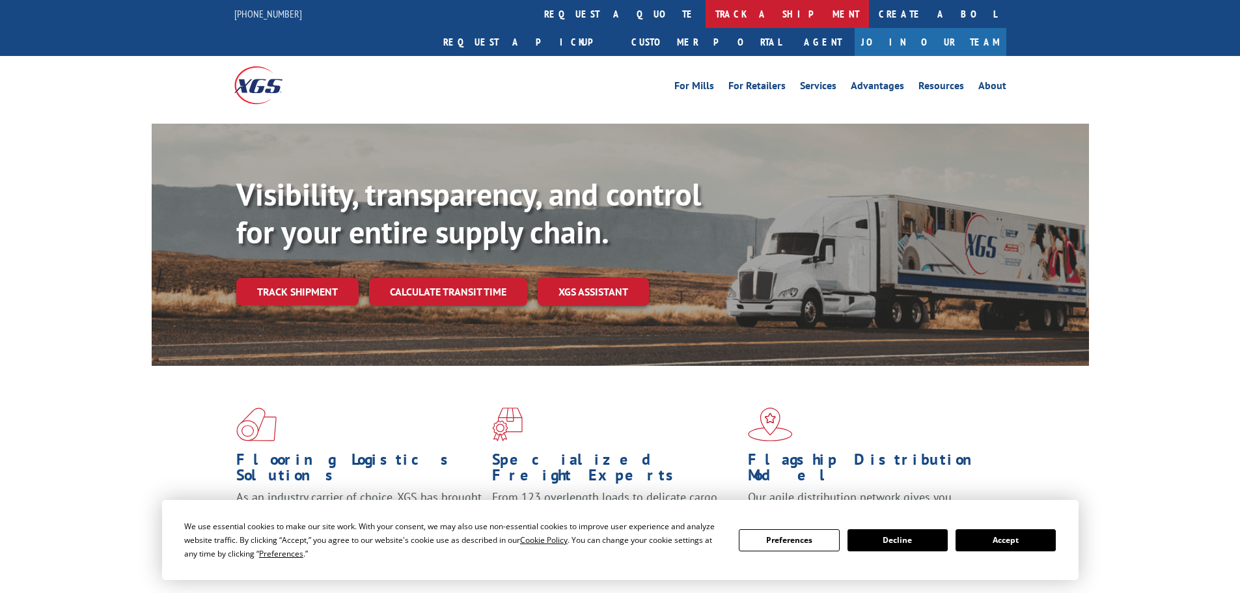  I want to click on span: Cookie Policy, so click(544, 540).